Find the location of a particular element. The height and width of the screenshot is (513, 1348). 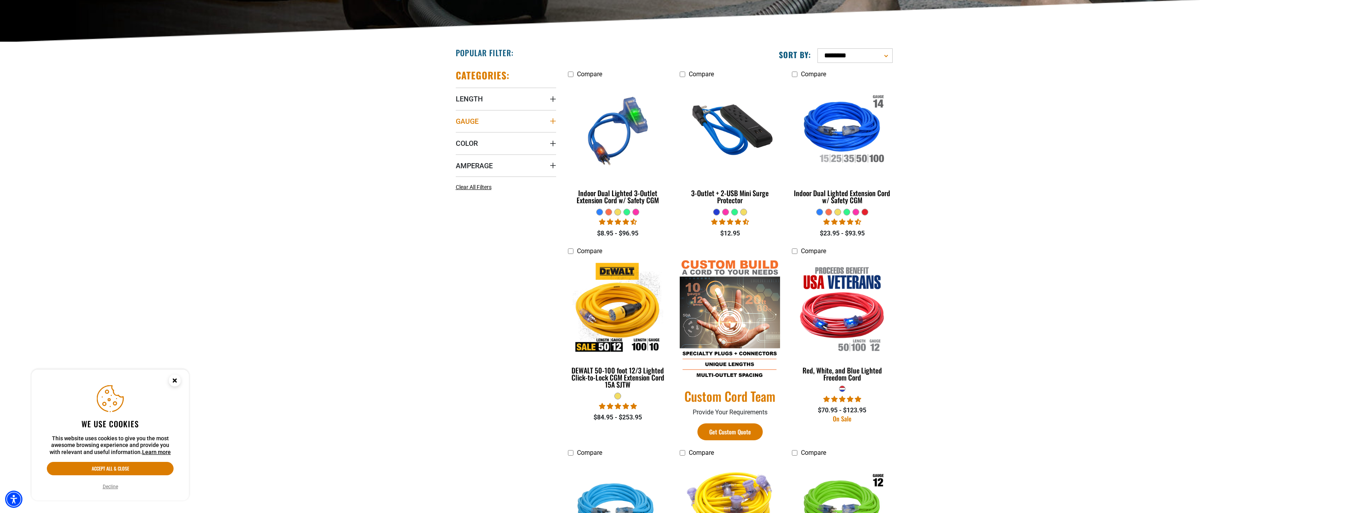

span: Amperage is located at coordinates (474, 166).